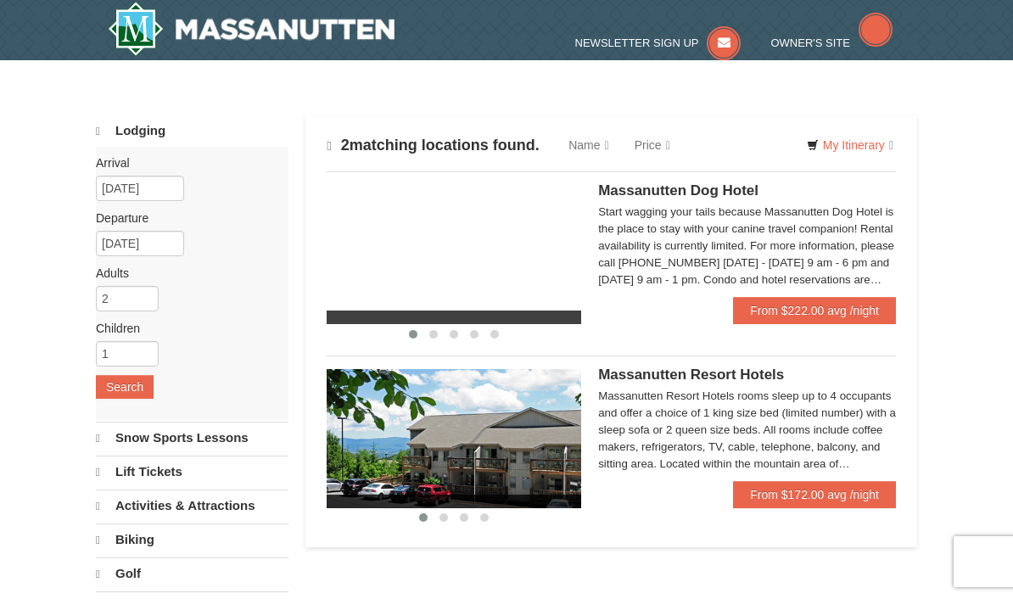 Image resolution: width=1013 pixels, height=599 pixels. What do you see at coordinates (810, 42) in the screenshot?
I see `span: Owner's Site` at bounding box center [810, 42].